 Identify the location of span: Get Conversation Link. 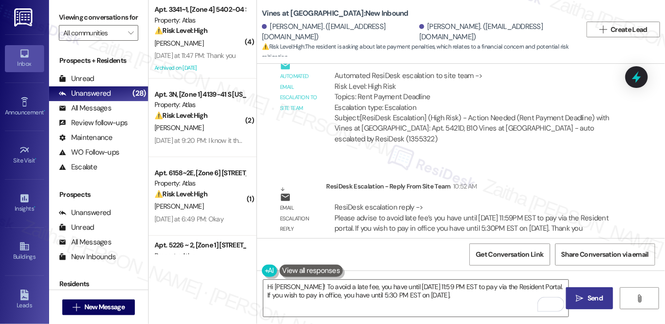
(510, 254).